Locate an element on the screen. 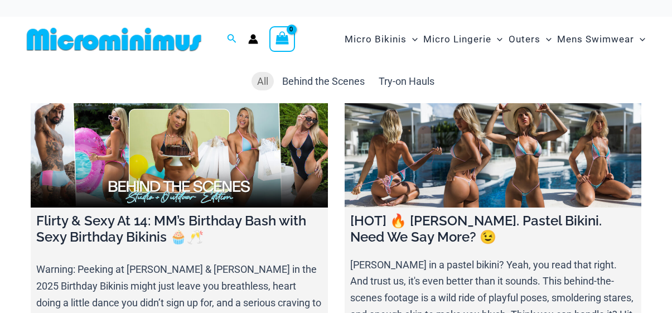 The image size is (672, 313). a: View Shopping Cart, empty is located at coordinates (282, 39).